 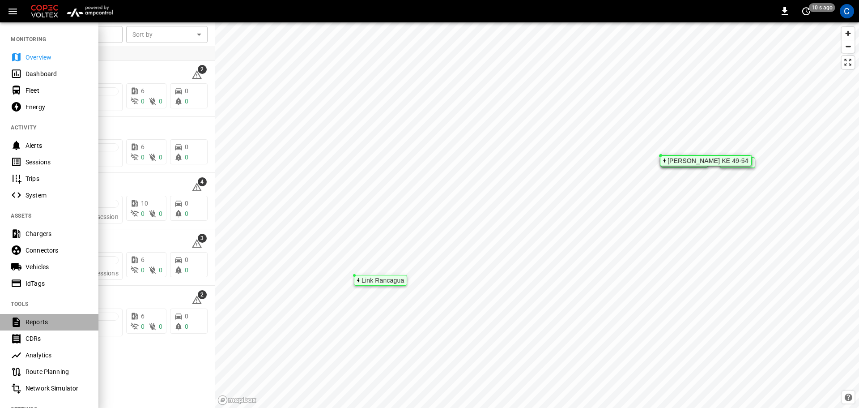 What do you see at coordinates (56, 107) in the screenshot?
I see `div: Energy` at bounding box center [56, 107].